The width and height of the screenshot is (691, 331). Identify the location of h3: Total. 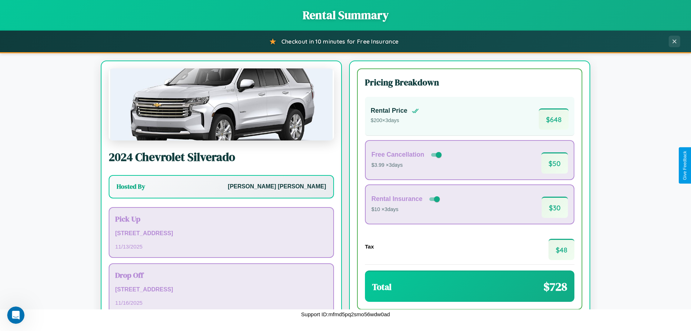
(382, 287).